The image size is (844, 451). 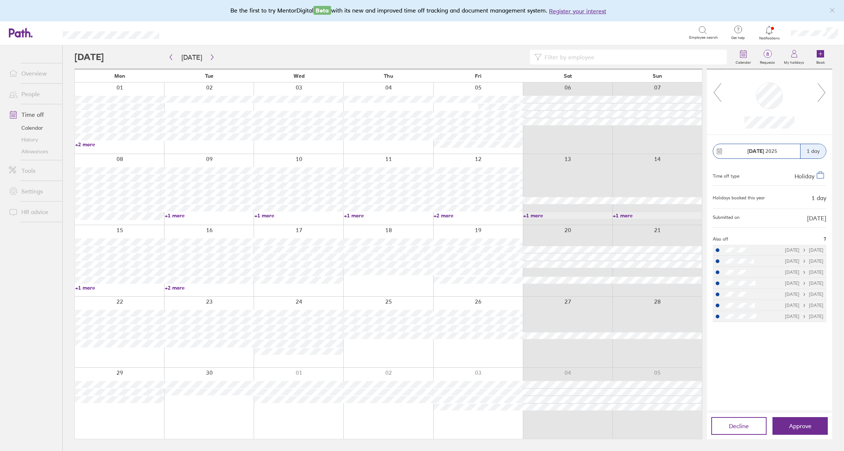 I want to click on span: Tue, so click(x=209, y=76).